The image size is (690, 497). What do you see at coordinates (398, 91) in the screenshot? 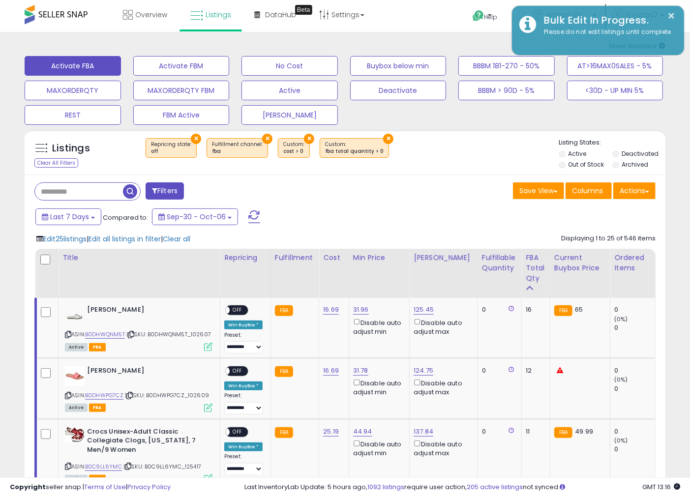
I see `button: Deactivate` at bounding box center [398, 91].